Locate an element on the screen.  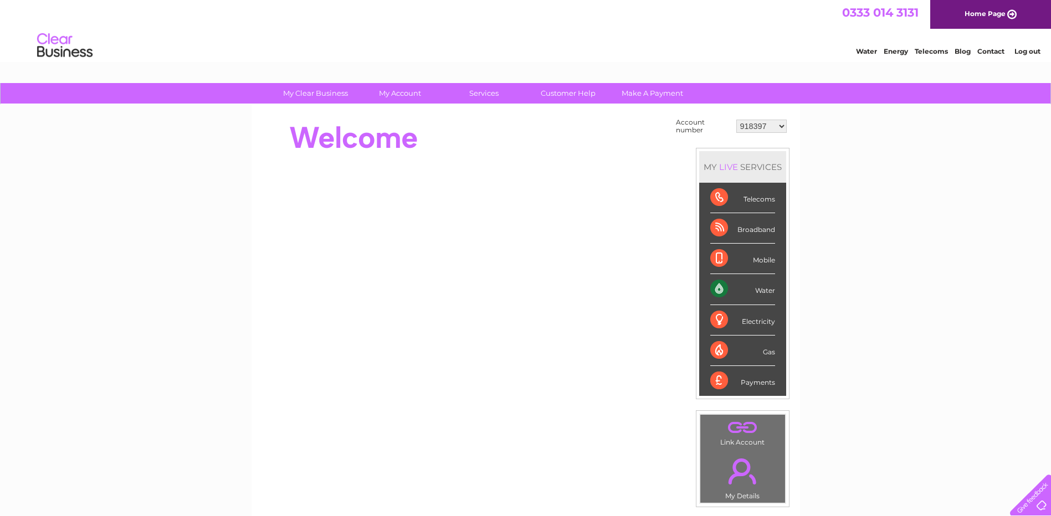
div: Mobile is located at coordinates (742, 259).